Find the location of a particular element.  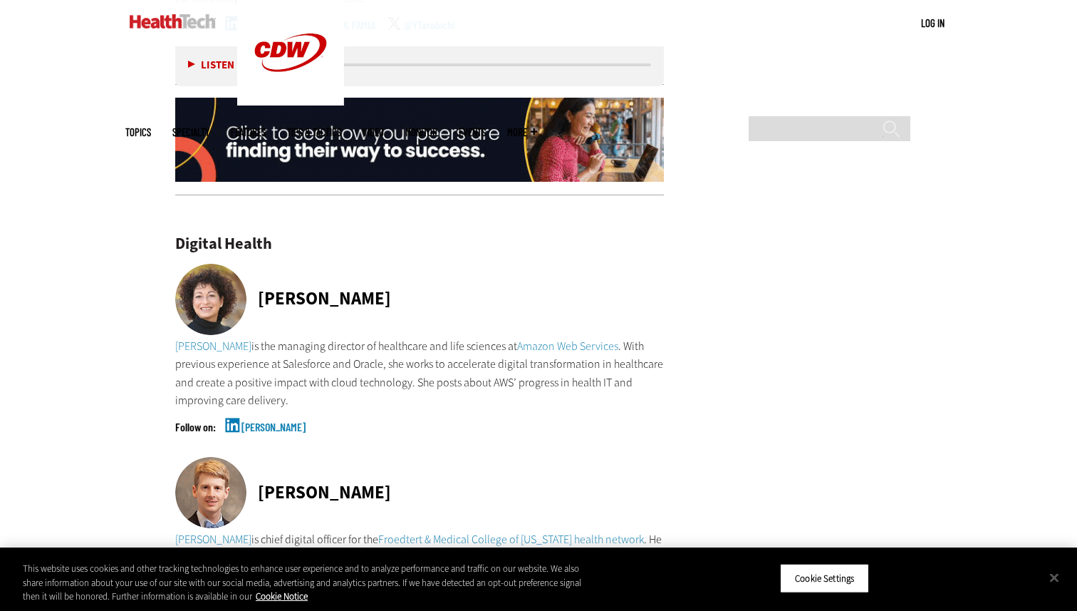

a: CDW is located at coordinates (291, 101).